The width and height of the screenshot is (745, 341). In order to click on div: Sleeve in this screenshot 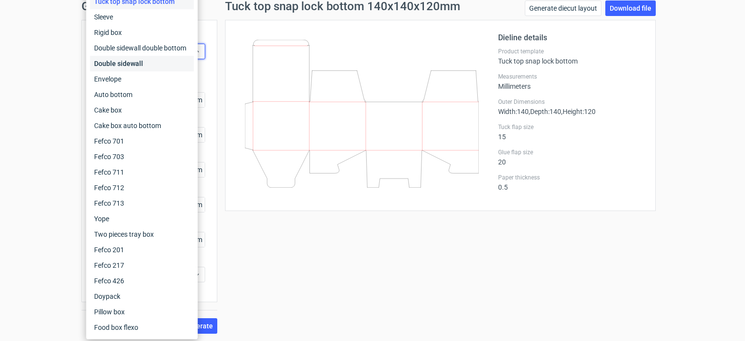, I will do `click(142, 17)`.